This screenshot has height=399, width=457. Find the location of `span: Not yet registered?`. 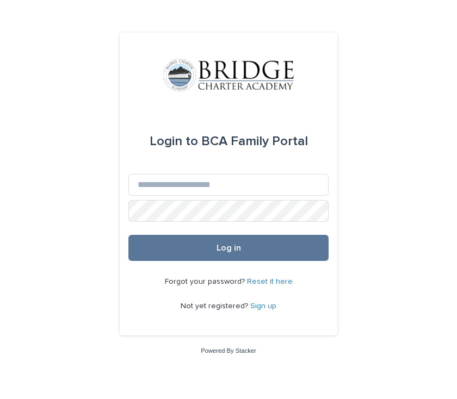

span: Not yet registered? is located at coordinates (215, 306).